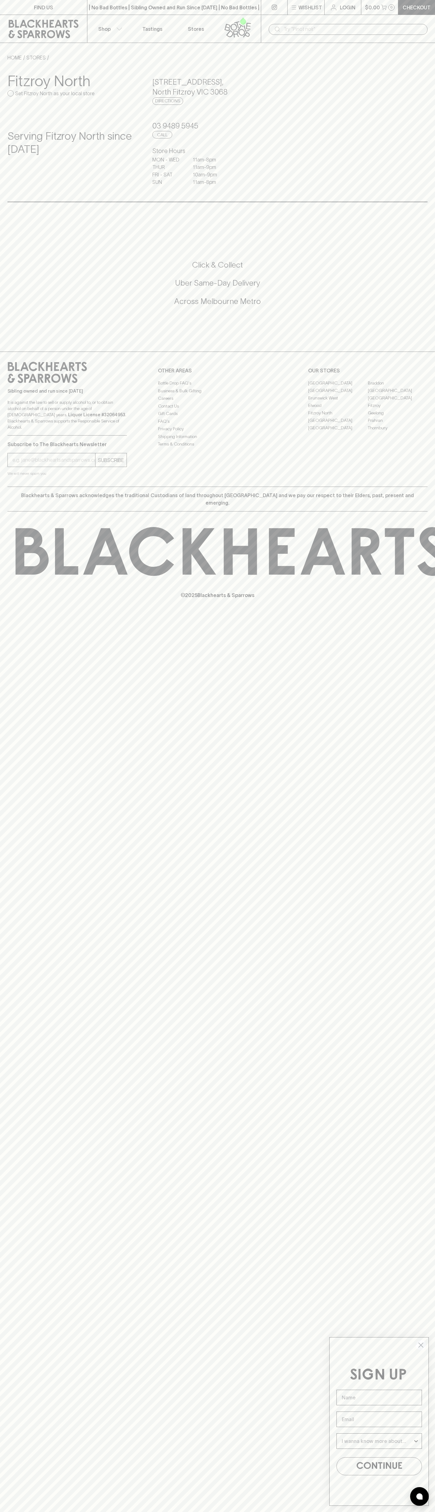 Image resolution: width=435 pixels, height=1512 pixels. Describe the element at coordinates (218, 406) in the screenshot. I see `a: Contact Us` at that location.